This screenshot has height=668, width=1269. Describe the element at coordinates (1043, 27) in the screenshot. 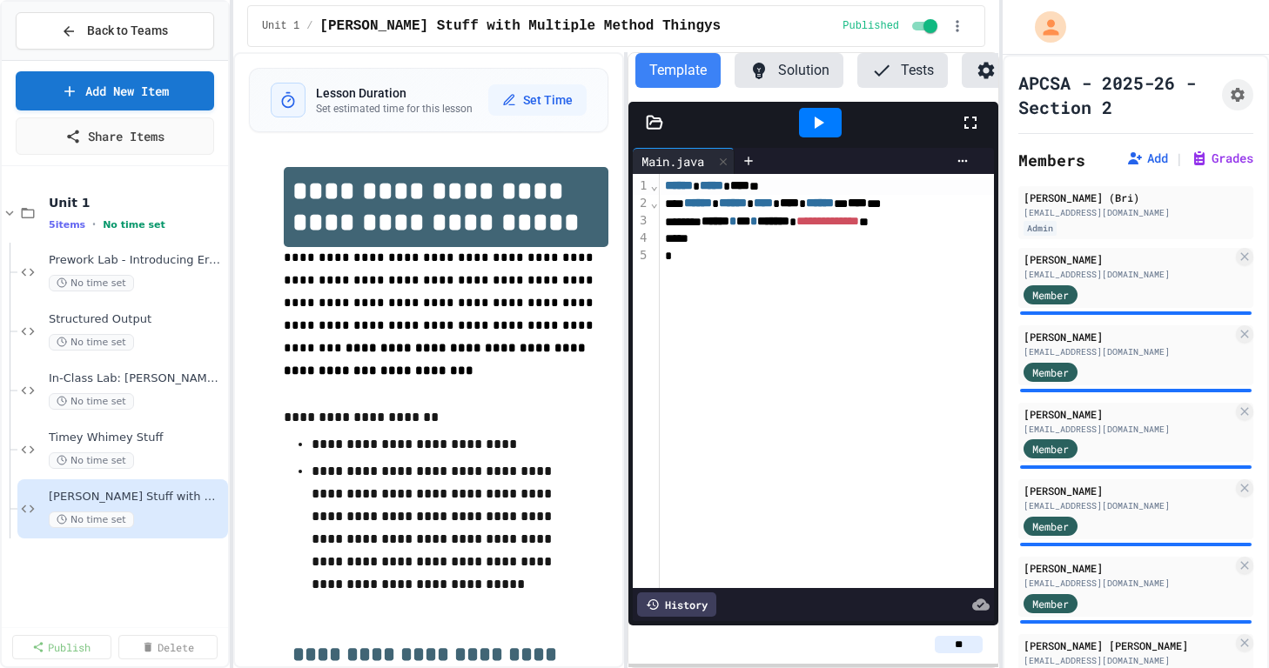

I see `div: My Account` at that location.